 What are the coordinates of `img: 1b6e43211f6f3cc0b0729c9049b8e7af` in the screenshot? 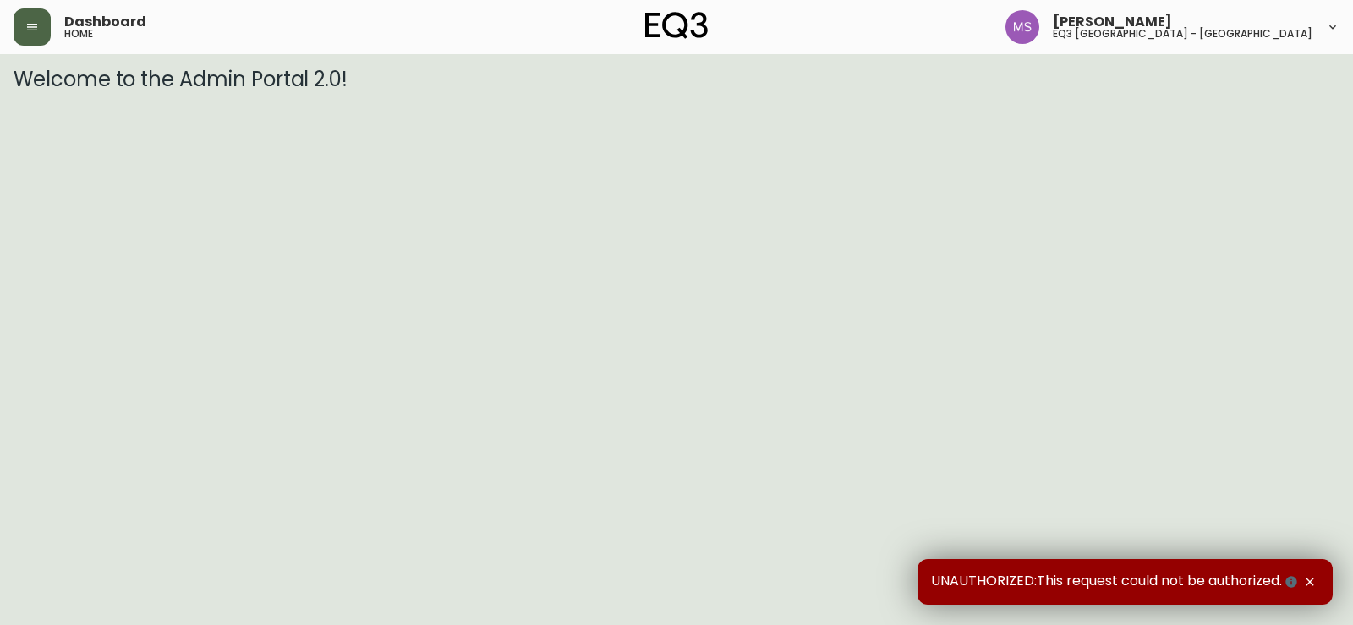 It's located at (1023, 27).